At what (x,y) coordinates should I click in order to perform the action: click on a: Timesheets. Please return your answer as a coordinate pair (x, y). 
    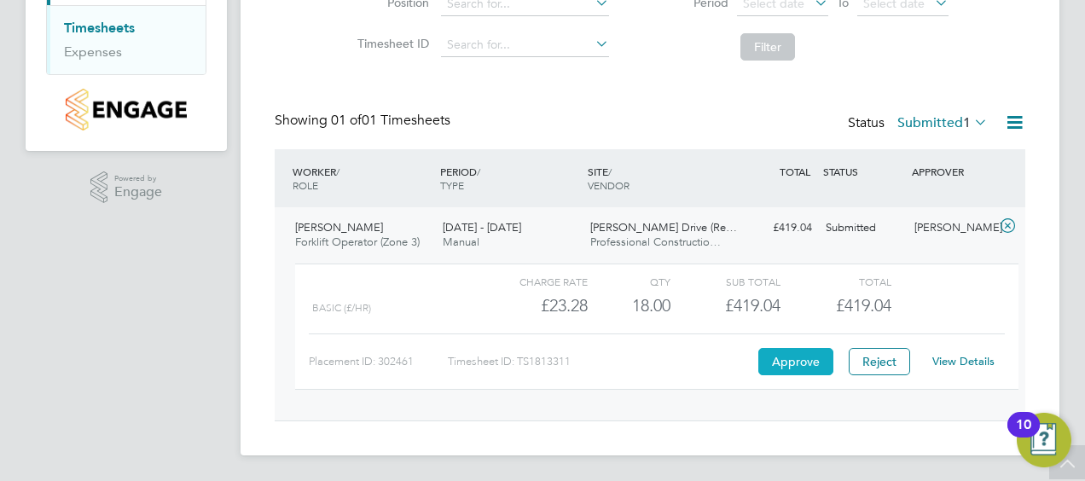
    Looking at the image, I should click on (99, 27).